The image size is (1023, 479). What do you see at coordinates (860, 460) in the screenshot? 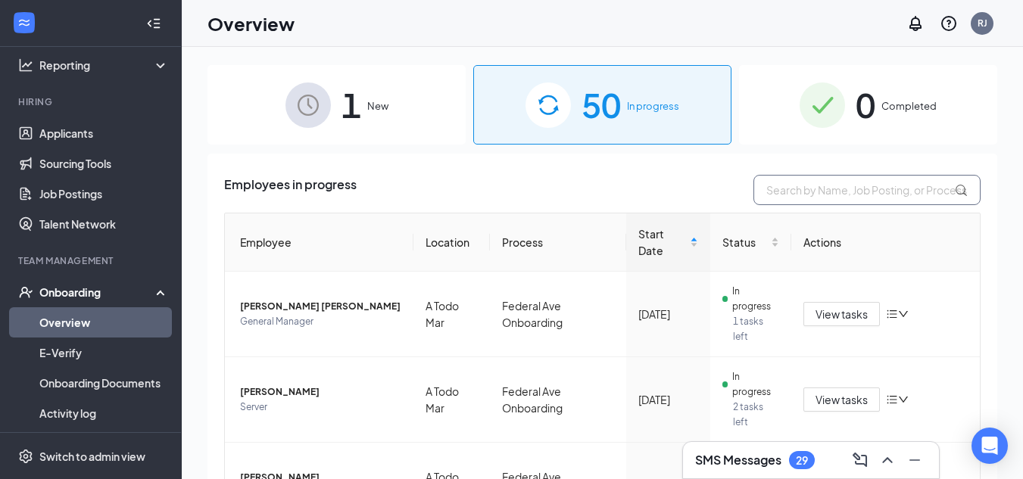
I see `button: ComposeMessage` at bounding box center [860, 460].